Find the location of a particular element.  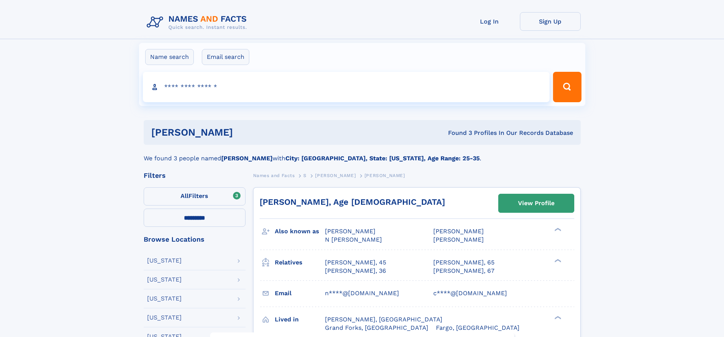

span: S is located at coordinates (305, 176).